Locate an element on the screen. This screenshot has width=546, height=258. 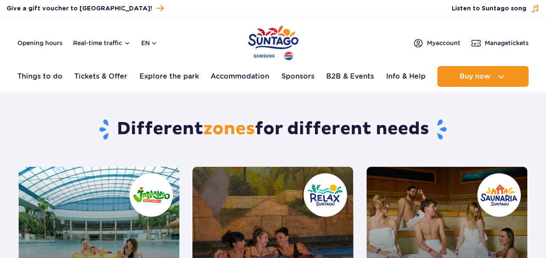
a: Myaccount is located at coordinates (436, 43).